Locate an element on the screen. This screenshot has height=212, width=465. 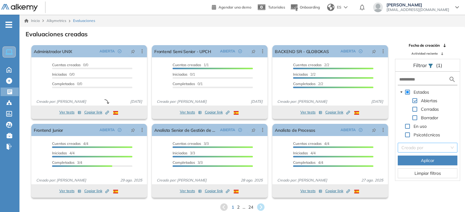
button: Aplicar is located at coordinates (428, 160).